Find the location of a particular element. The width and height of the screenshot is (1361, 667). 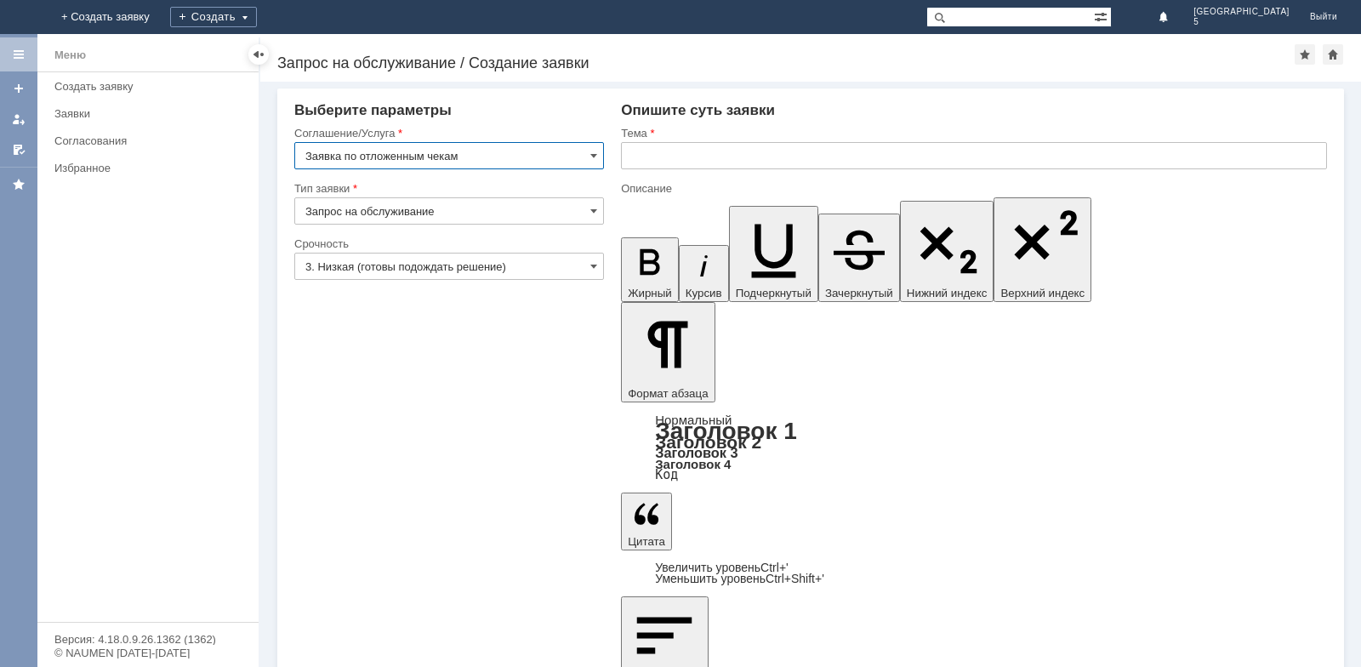

a: Заявки is located at coordinates (151, 113).